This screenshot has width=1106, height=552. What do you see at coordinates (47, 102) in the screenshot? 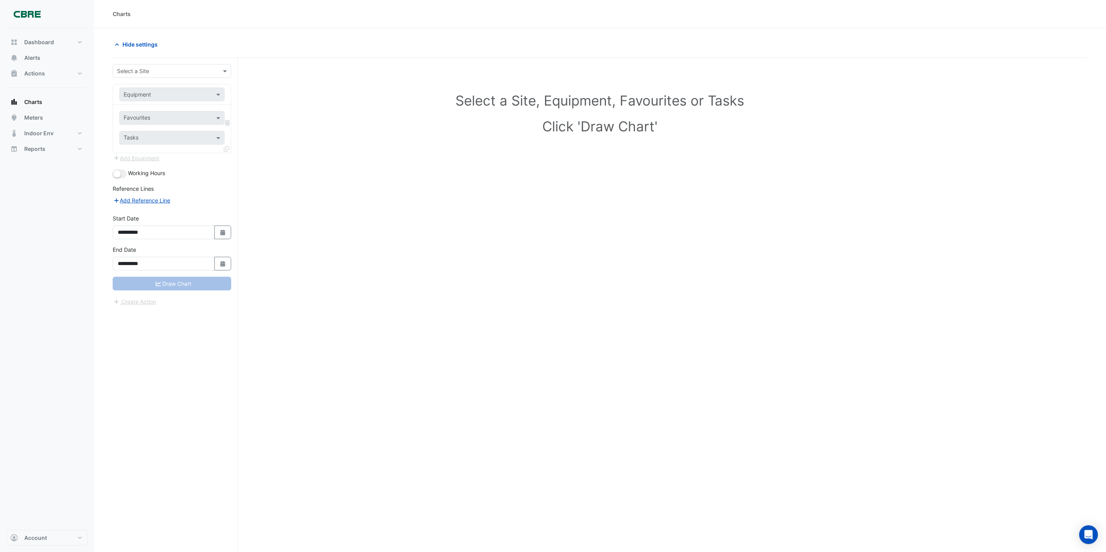
I see `button: Charts` at bounding box center [47, 102].